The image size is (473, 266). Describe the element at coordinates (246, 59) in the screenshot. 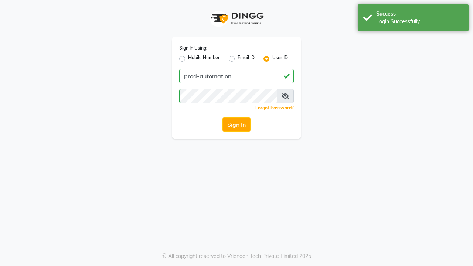

I see `label: Email ID` at that location.